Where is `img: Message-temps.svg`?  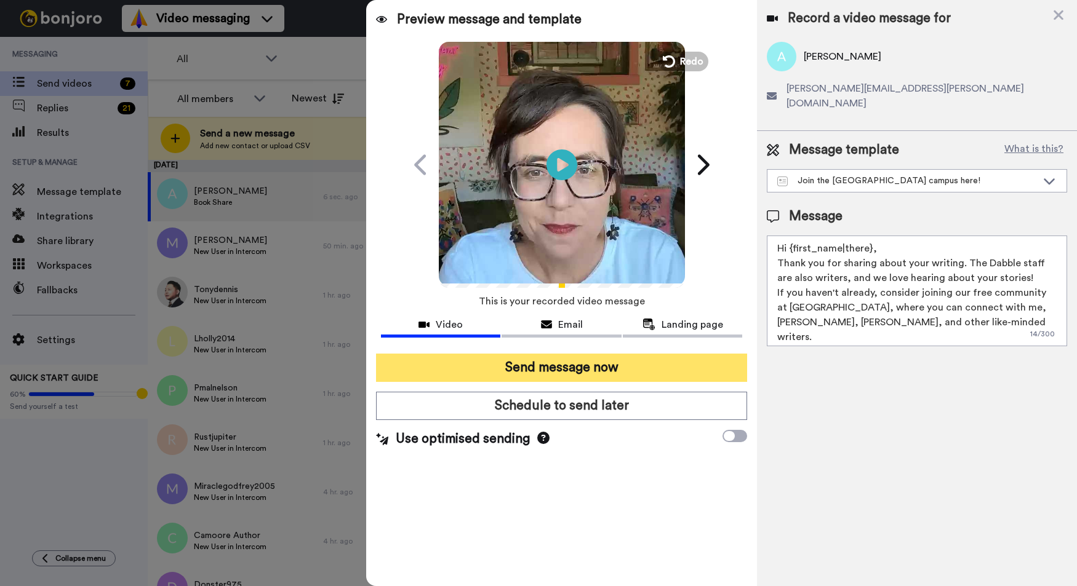 img: Message-temps.svg is located at coordinates (782, 182).